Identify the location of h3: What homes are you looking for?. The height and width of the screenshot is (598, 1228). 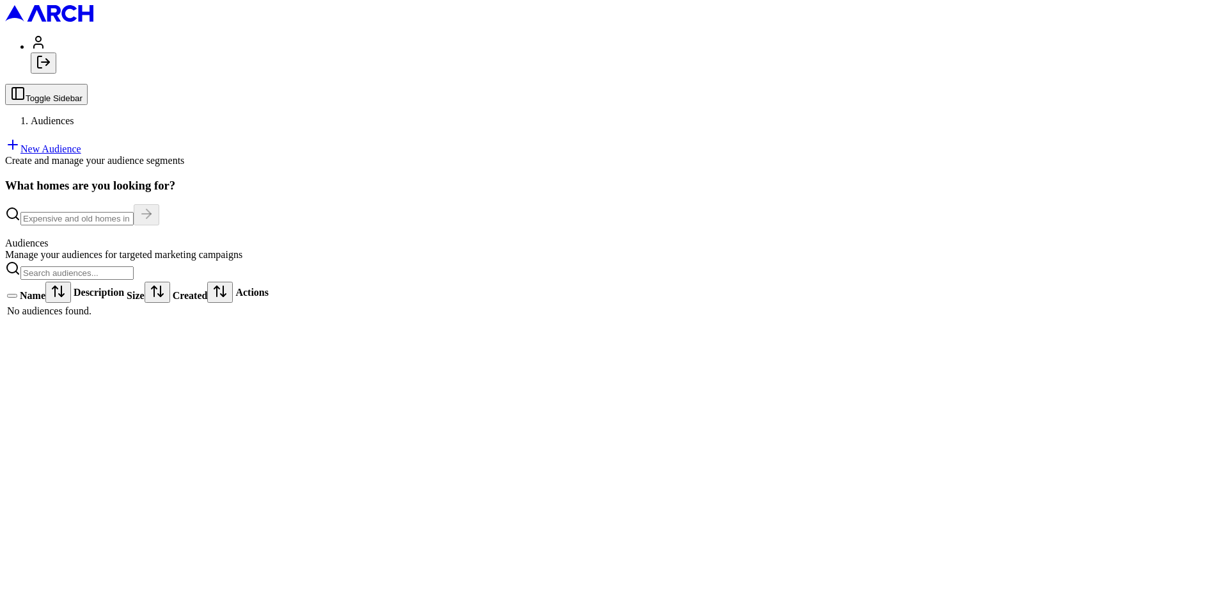
(614, 186).